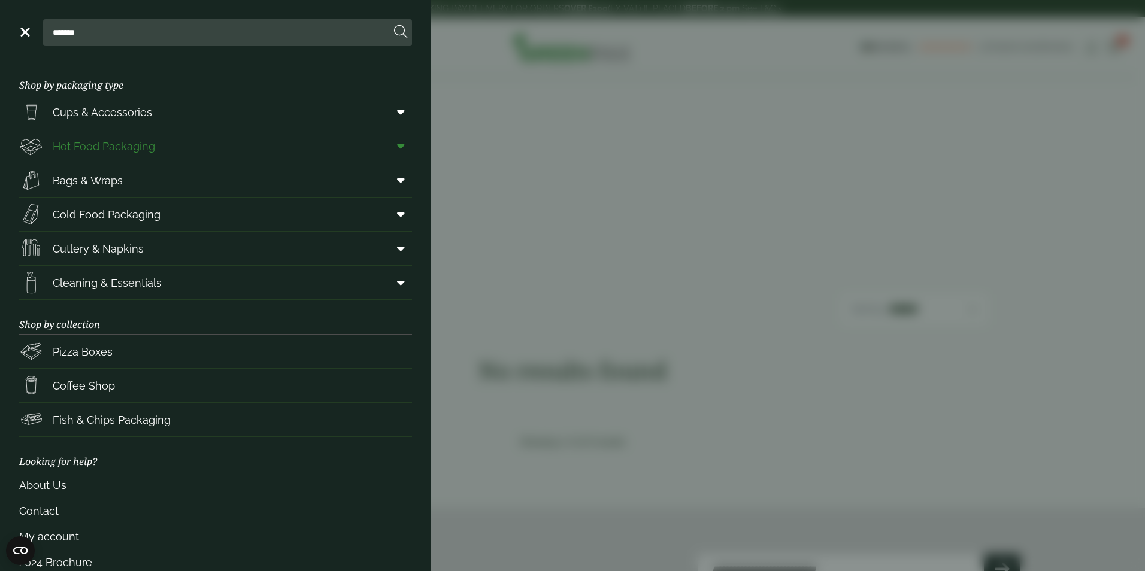 The height and width of the screenshot is (571, 1145). What do you see at coordinates (87, 180) in the screenshot?
I see `span: Bags & Wraps` at bounding box center [87, 180].